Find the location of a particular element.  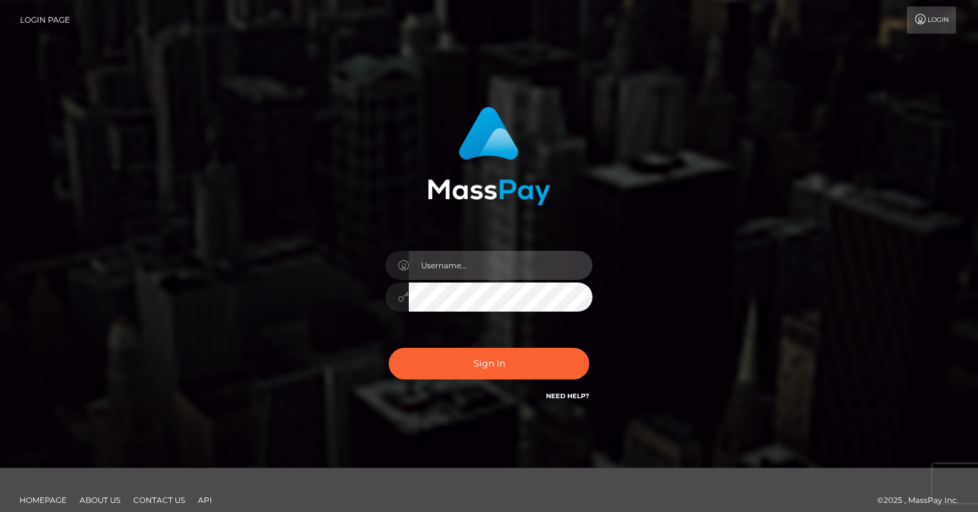

a: Homepage is located at coordinates (43, 500).